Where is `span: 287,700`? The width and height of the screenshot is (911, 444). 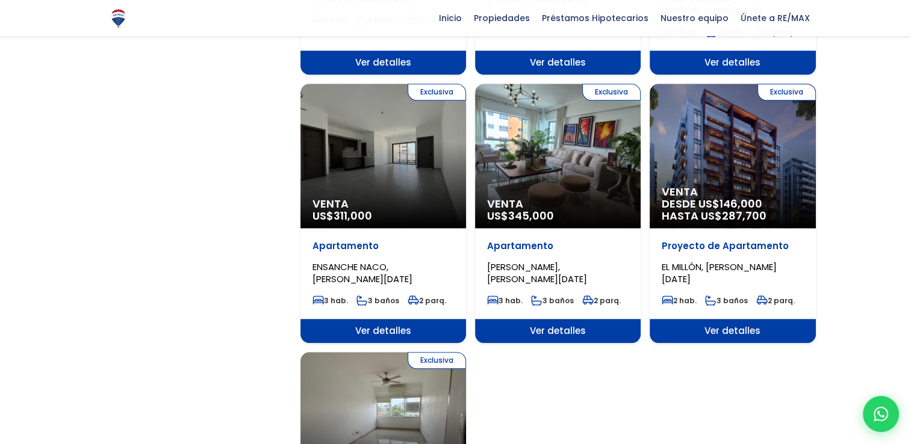 span: 287,700 is located at coordinates (744, 216).